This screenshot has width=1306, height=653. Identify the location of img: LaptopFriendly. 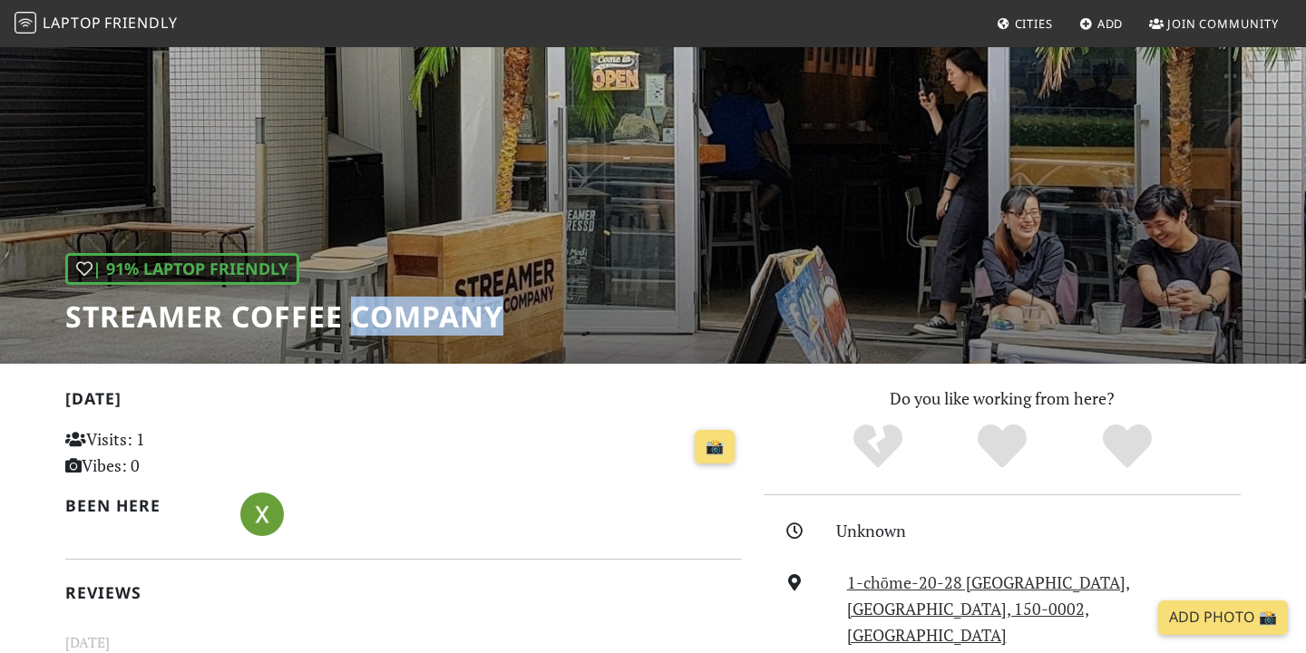
(25, 23).